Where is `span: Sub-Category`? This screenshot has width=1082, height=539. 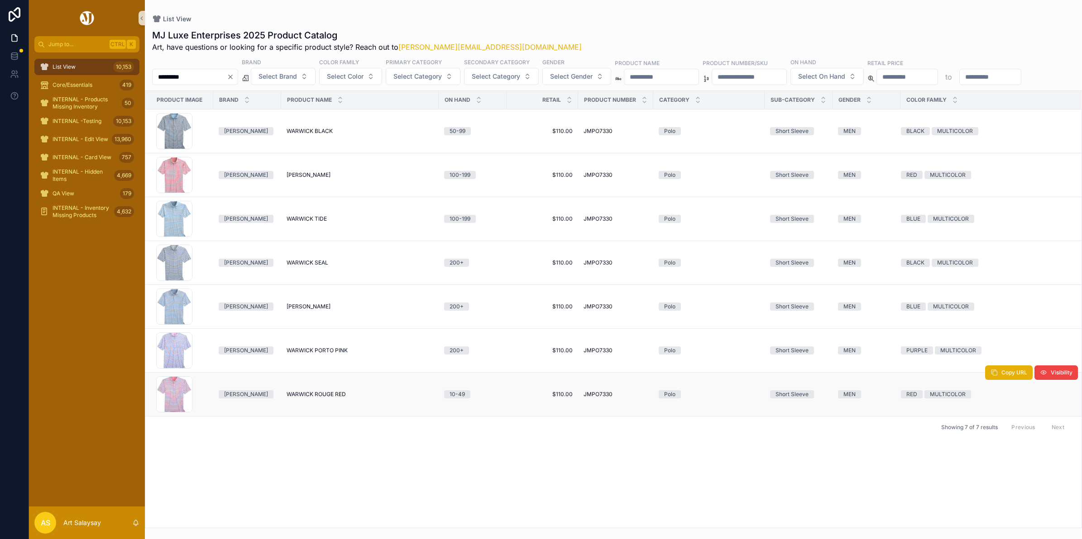 span: Sub-Category is located at coordinates (792, 100).